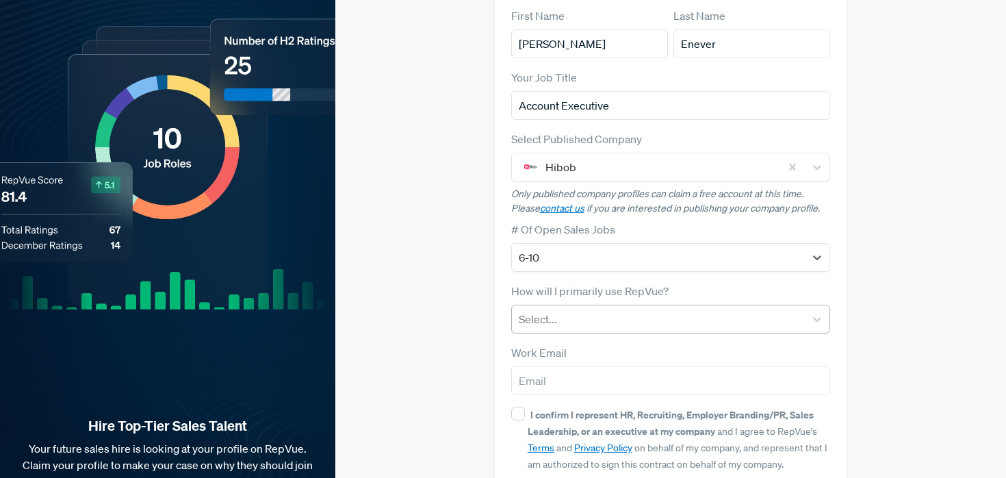 The image size is (1006, 478). What do you see at coordinates (700, 16) in the screenshot?
I see `label: Last Name` at bounding box center [700, 16].